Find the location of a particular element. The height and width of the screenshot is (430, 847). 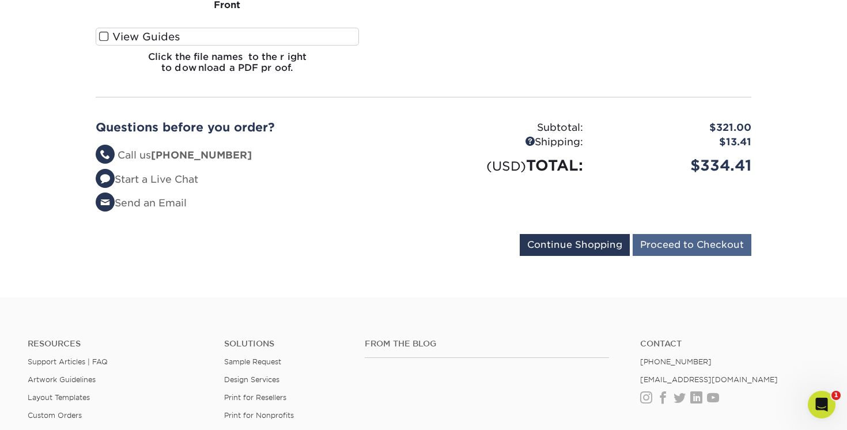

div: TOTAL: is located at coordinates (508, 165).